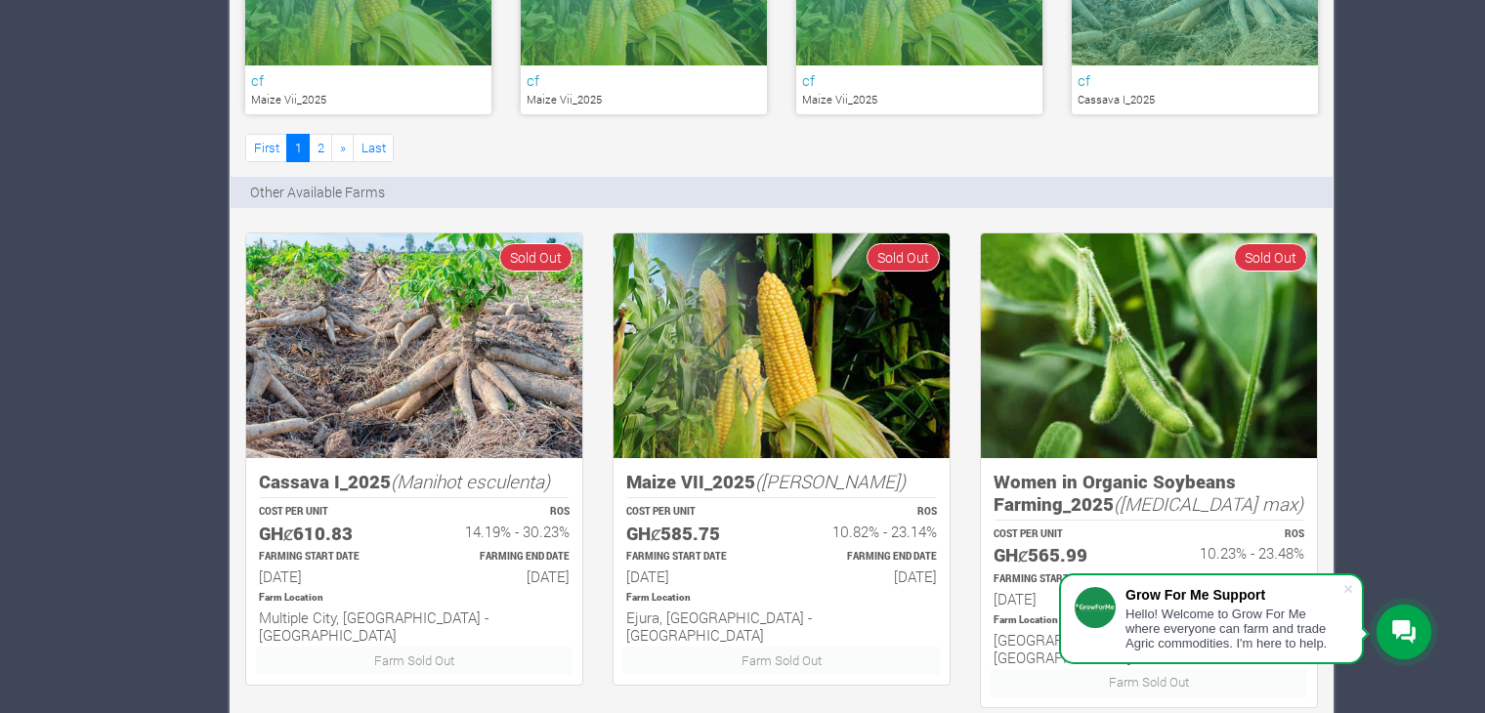 This screenshot has width=1485, height=713. What do you see at coordinates (868, 531) in the screenshot?
I see `h6: 10.82% - 23.14%` at bounding box center [868, 531].